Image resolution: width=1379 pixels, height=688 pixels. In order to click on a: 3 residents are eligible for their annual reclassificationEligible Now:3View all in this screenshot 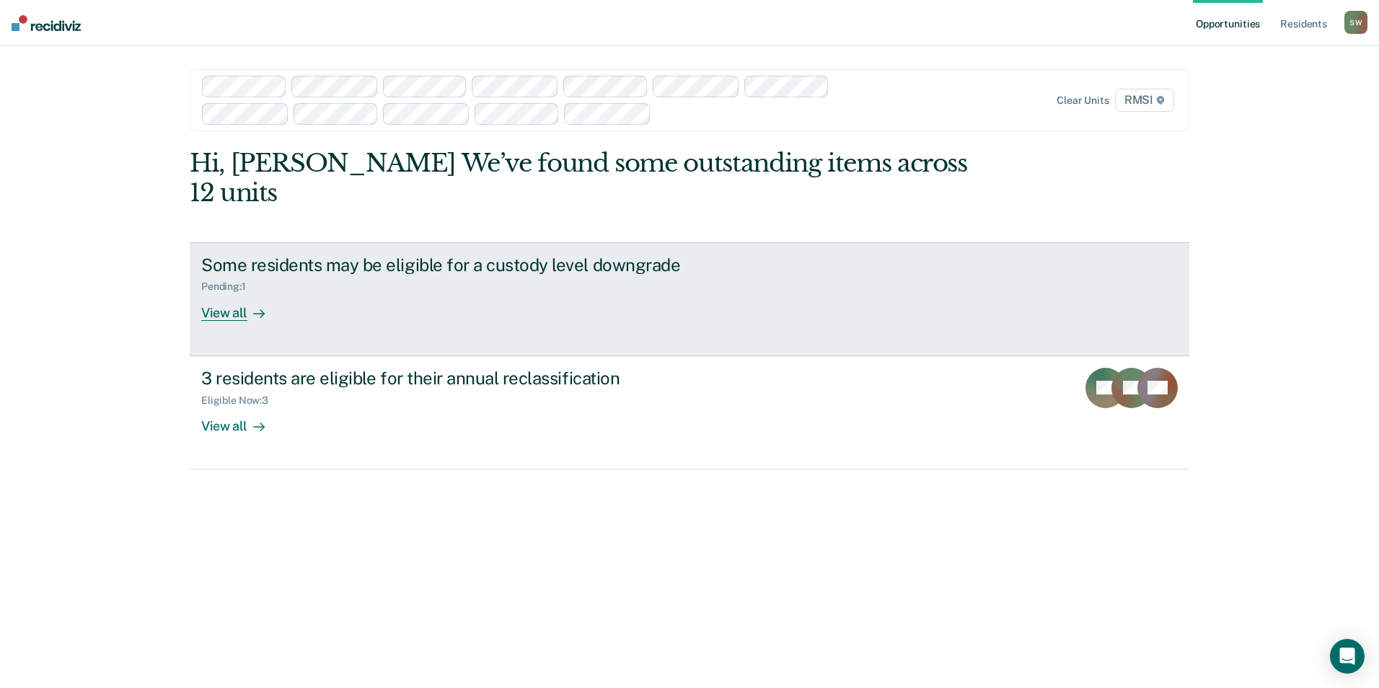, I will do `click(689, 413)`.